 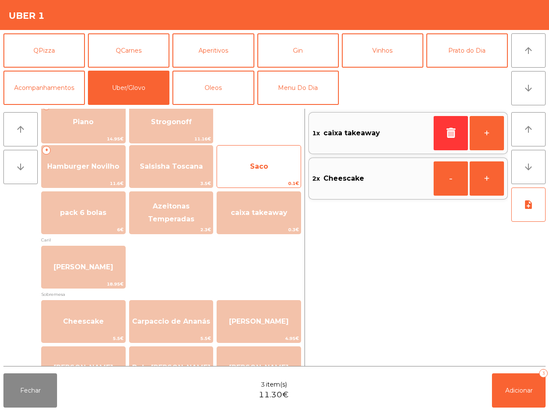 What do you see at coordinates (171, 166) in the screenshot?
I see `span: Salsisha Toscana` at bounding box center [171, 166].